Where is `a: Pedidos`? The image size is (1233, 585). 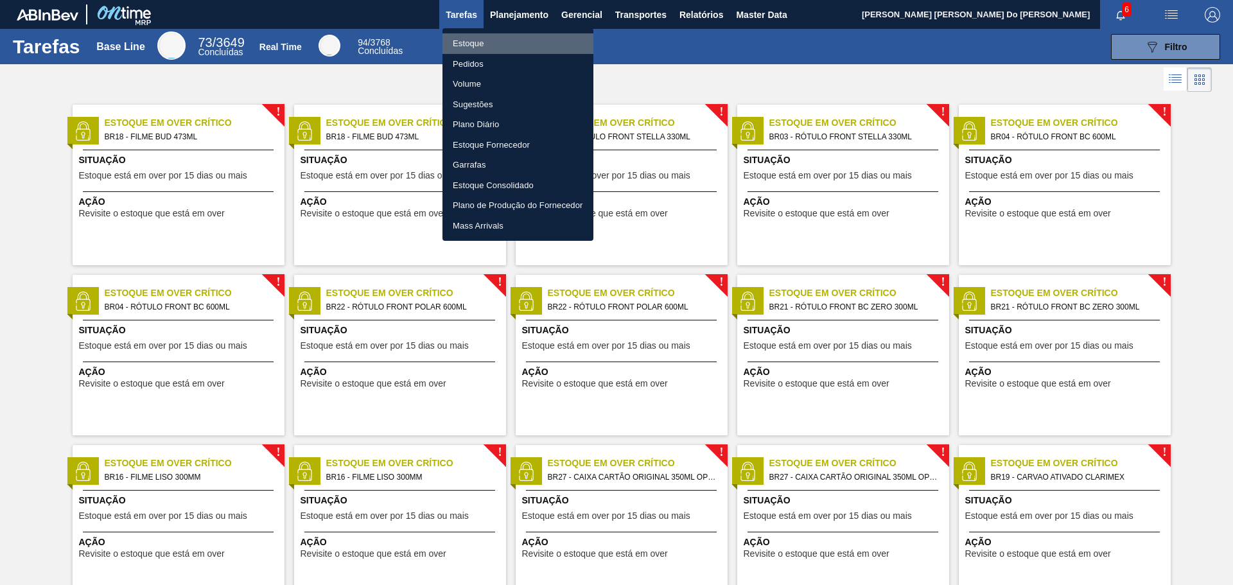 a: Pedidos is located at coordinates (518, 64).